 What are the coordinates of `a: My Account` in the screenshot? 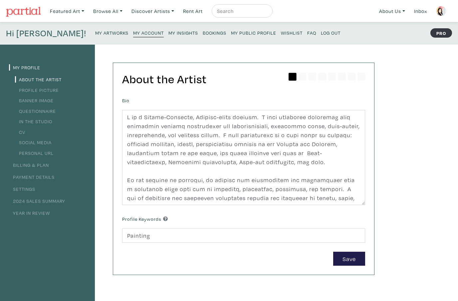 It's located at (148, 33).